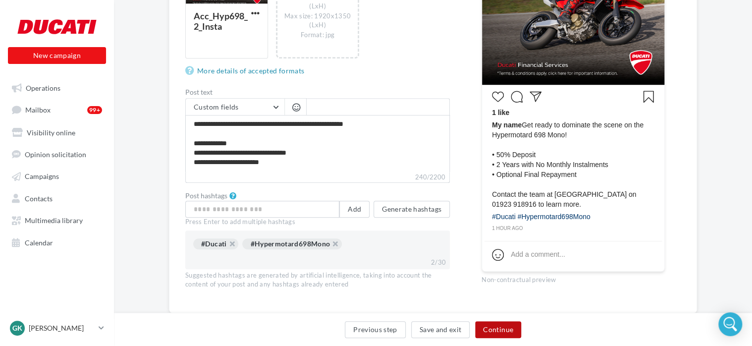 This screenshot has width=752, height=346. What do you see at coordinates (317, 222) in the screenshot?
I see `div: Press Enter to add multiple hashtags` at bounding box center [317, 222].